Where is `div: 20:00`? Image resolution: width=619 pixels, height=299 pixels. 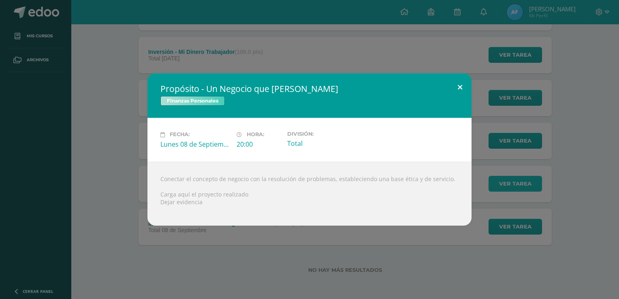 div: 20:00 is located at coordinates (258, 144).